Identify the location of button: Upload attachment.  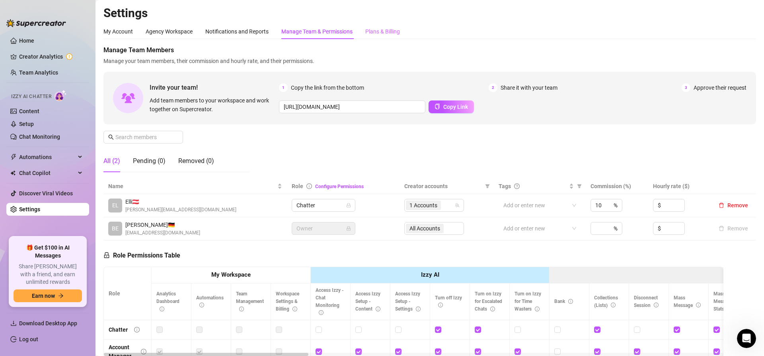
(41, 264).